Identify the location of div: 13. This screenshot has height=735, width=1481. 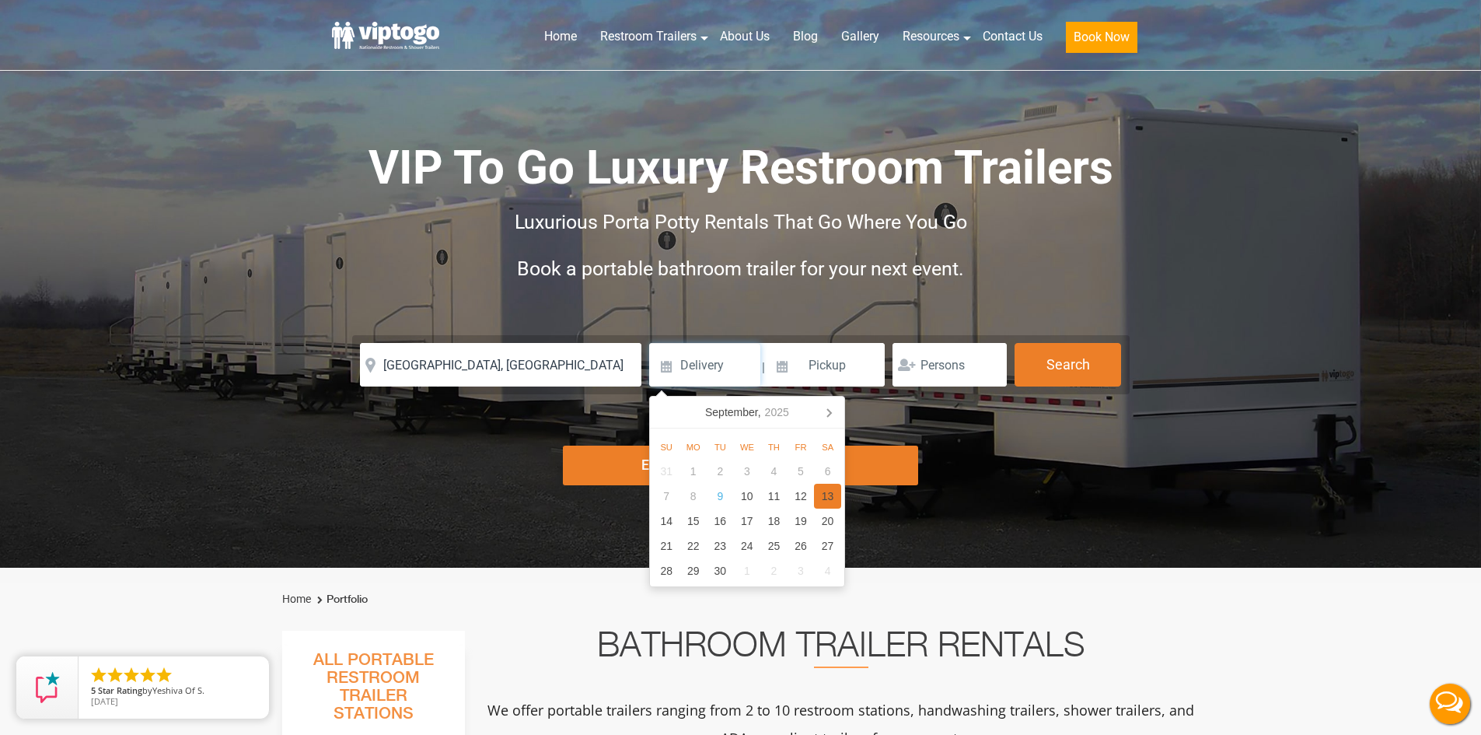
(827, 496).